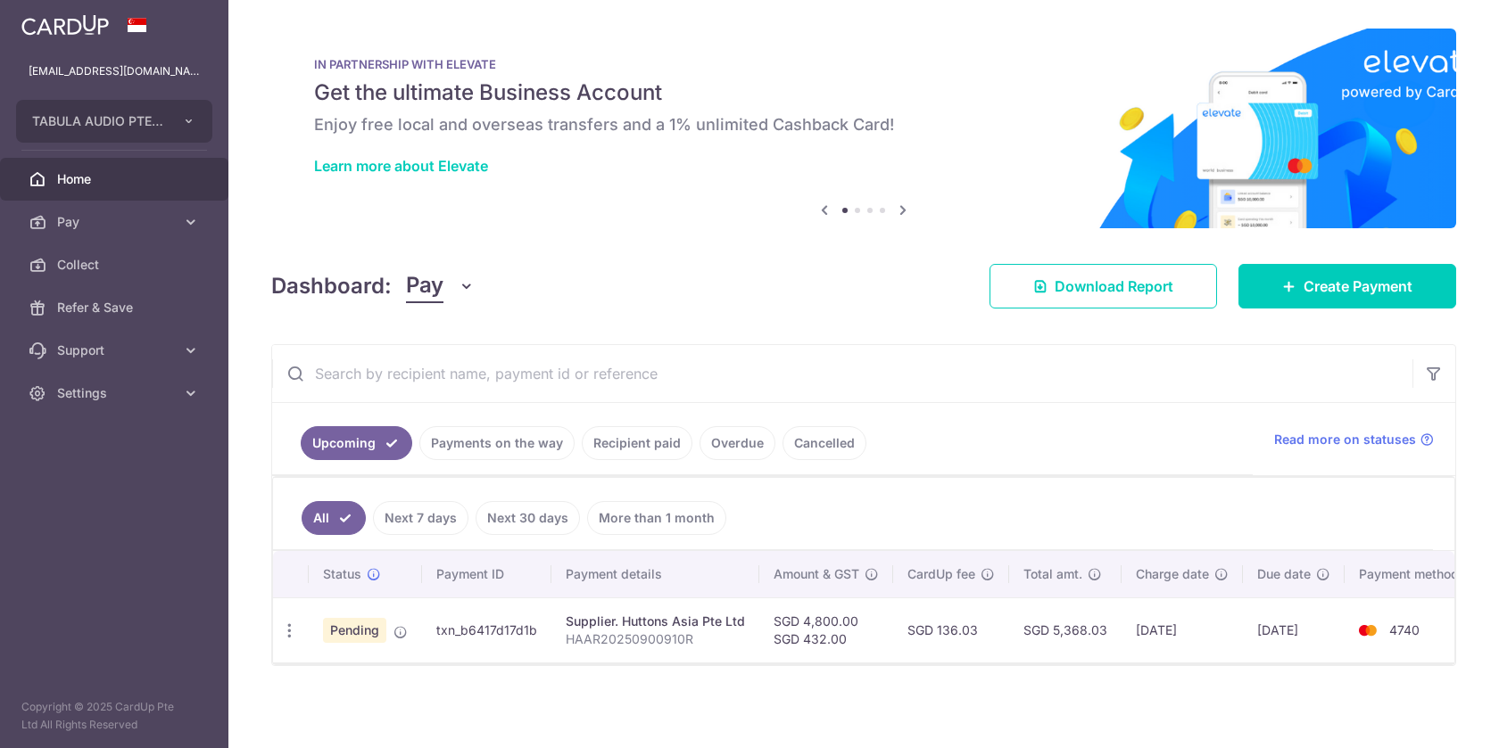 The image size is (1499, 748). What do you see at coordinates (864, 128) in the screenshot?
I see `img: Renovation banner` at bounding box center [864, 128].